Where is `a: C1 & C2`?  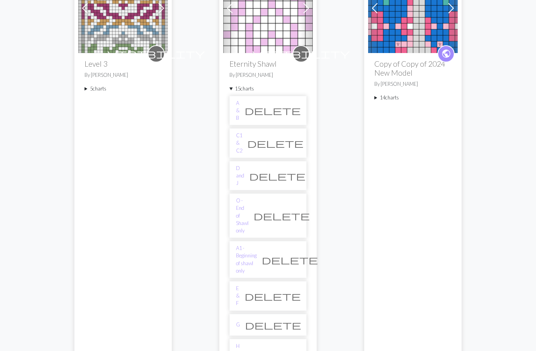 a: C1 & C2 is located at coordinates (239, 143).